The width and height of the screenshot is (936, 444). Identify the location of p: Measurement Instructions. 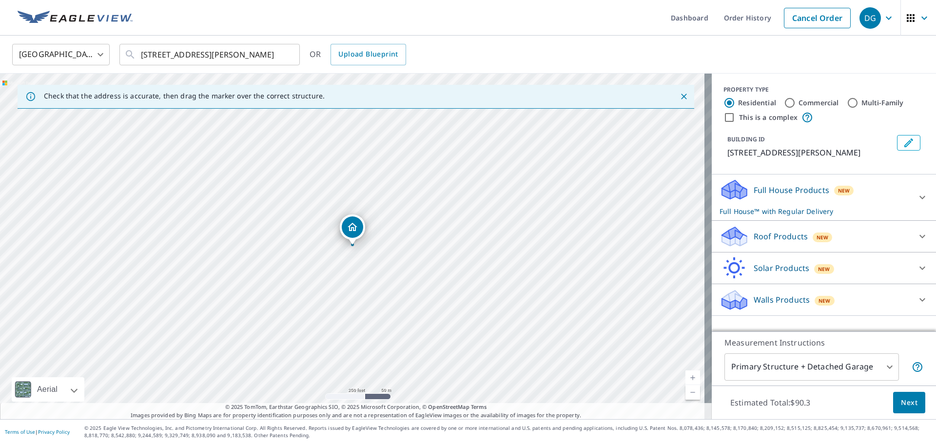
(824, 343).